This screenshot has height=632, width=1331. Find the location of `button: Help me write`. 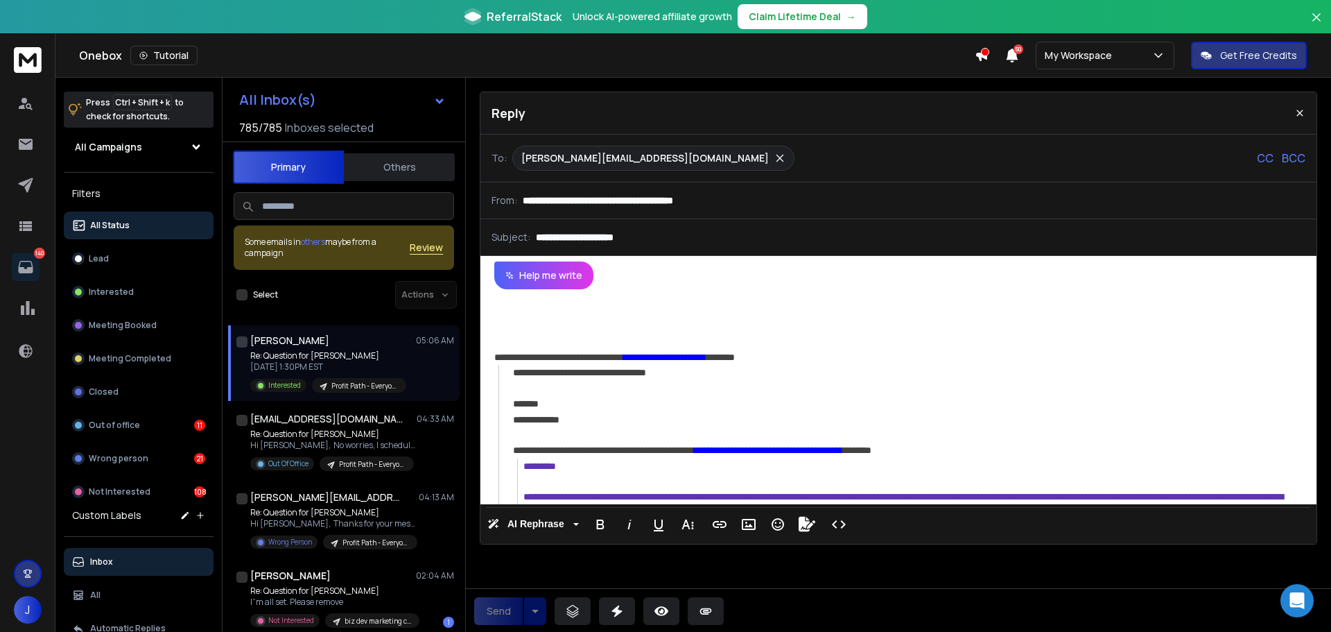

button: Help me write is located at coordinates (543, 275).